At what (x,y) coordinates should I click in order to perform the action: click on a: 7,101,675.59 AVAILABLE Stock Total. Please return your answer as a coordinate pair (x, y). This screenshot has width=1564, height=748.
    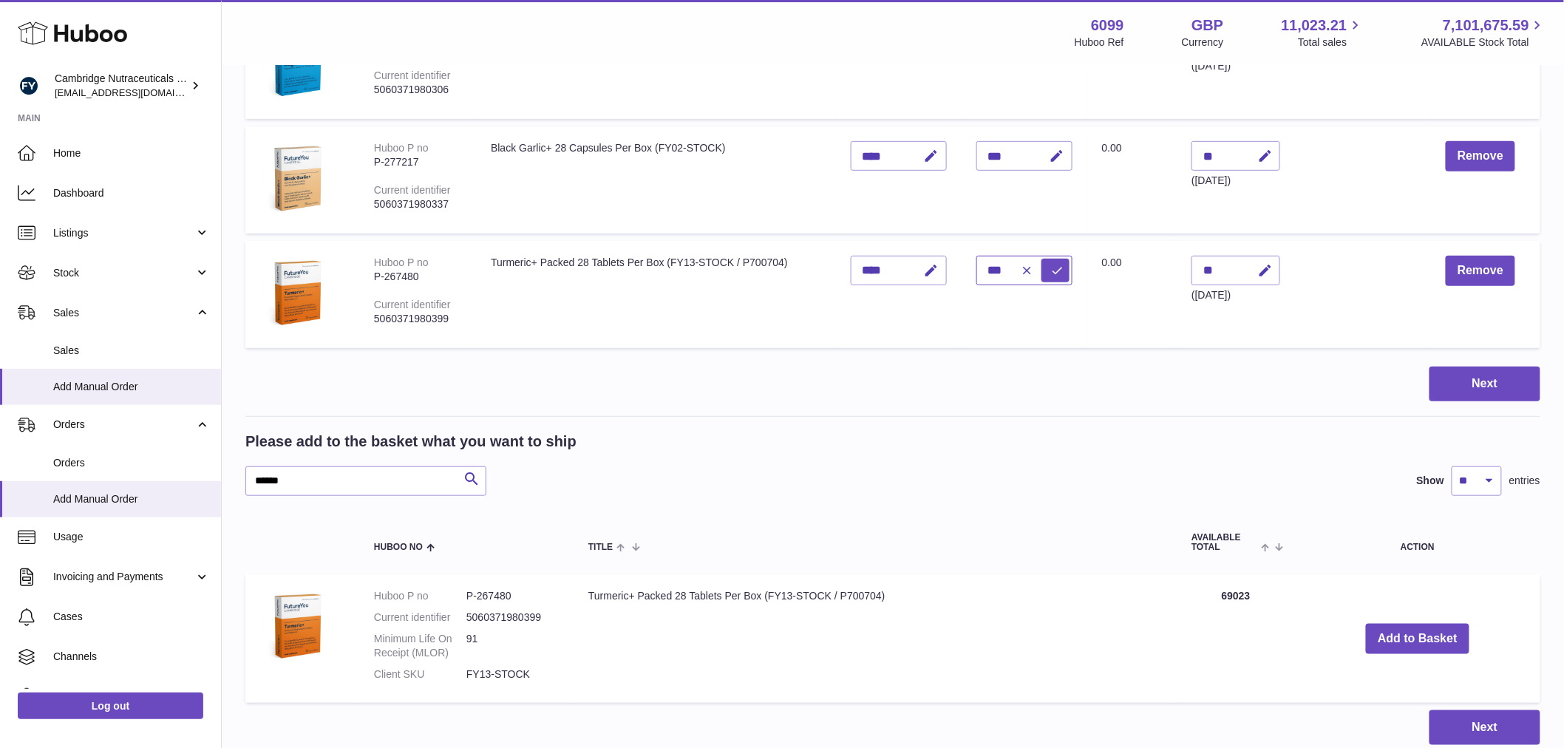
    Looking at the image, I should click on (1484, 33).